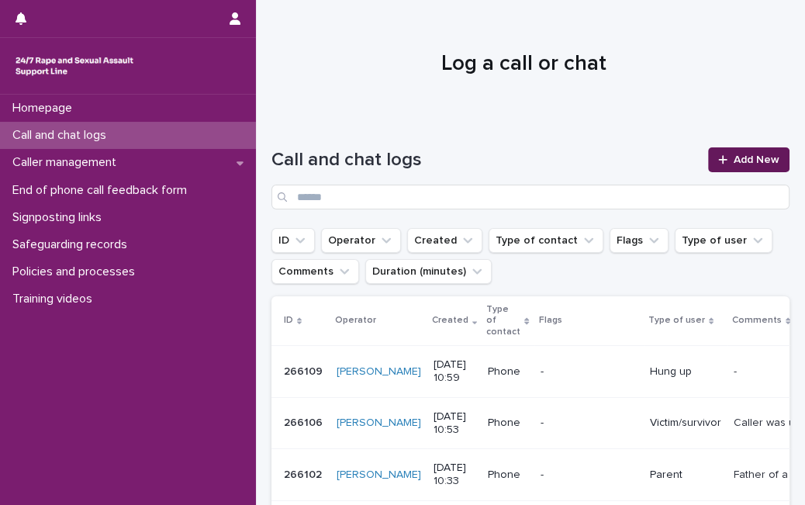 The height and width of the screenshot is (505, 805). What do you see at coordinates (305, 421) in the screenshot?
I see `p: 266106` at bounding box center [305, 421].